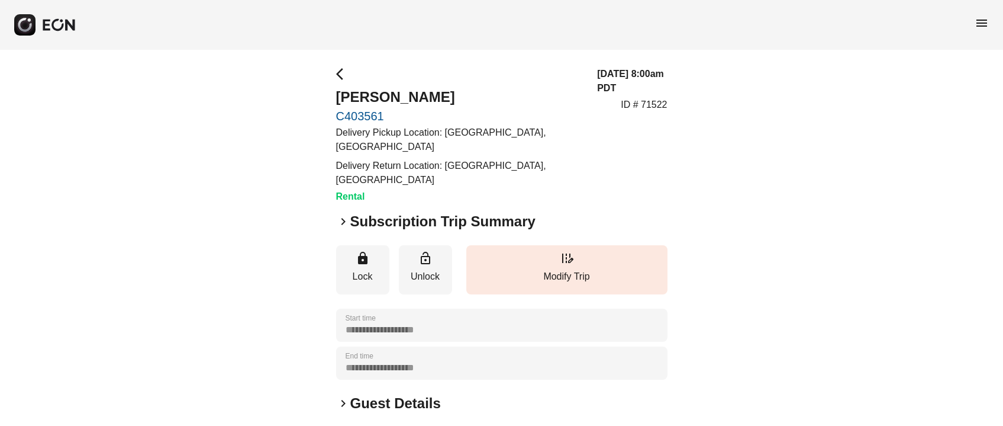 The width and height of the screenshot is (1003, 426). What do you see at coordinates (343, 74) in the screenshot?
I see `span: arrow_back_ios` at bounding box center [343, 74].